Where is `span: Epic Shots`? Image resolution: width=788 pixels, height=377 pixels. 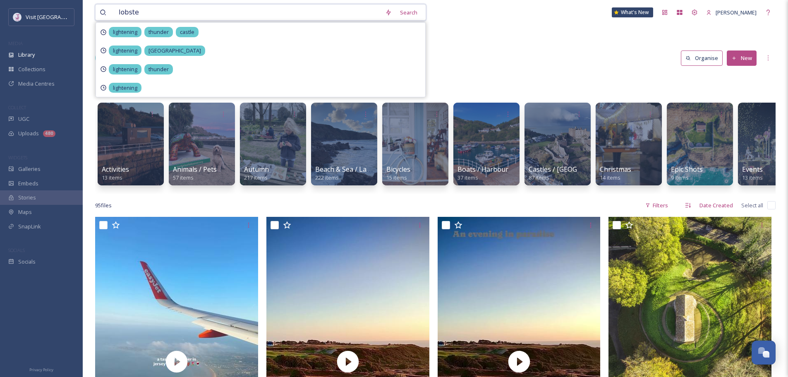 span: Epic Shots is located at coordinates (686, 169).